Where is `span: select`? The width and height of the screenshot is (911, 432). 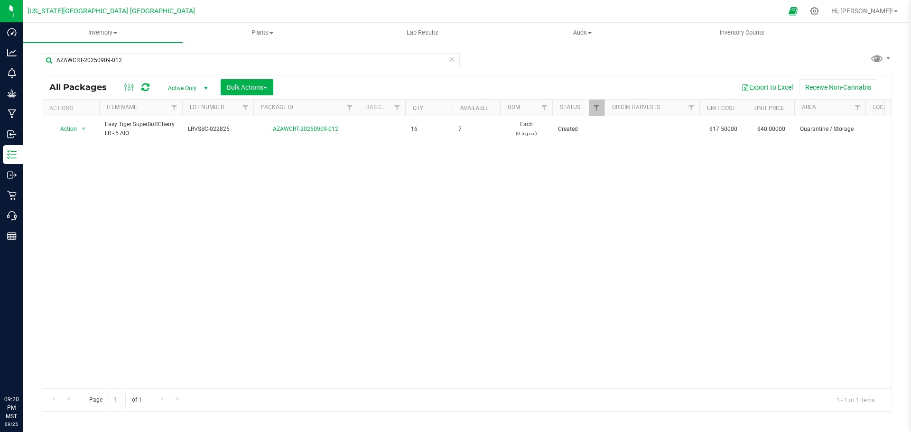 span: select is located at coordinates (83, 129).